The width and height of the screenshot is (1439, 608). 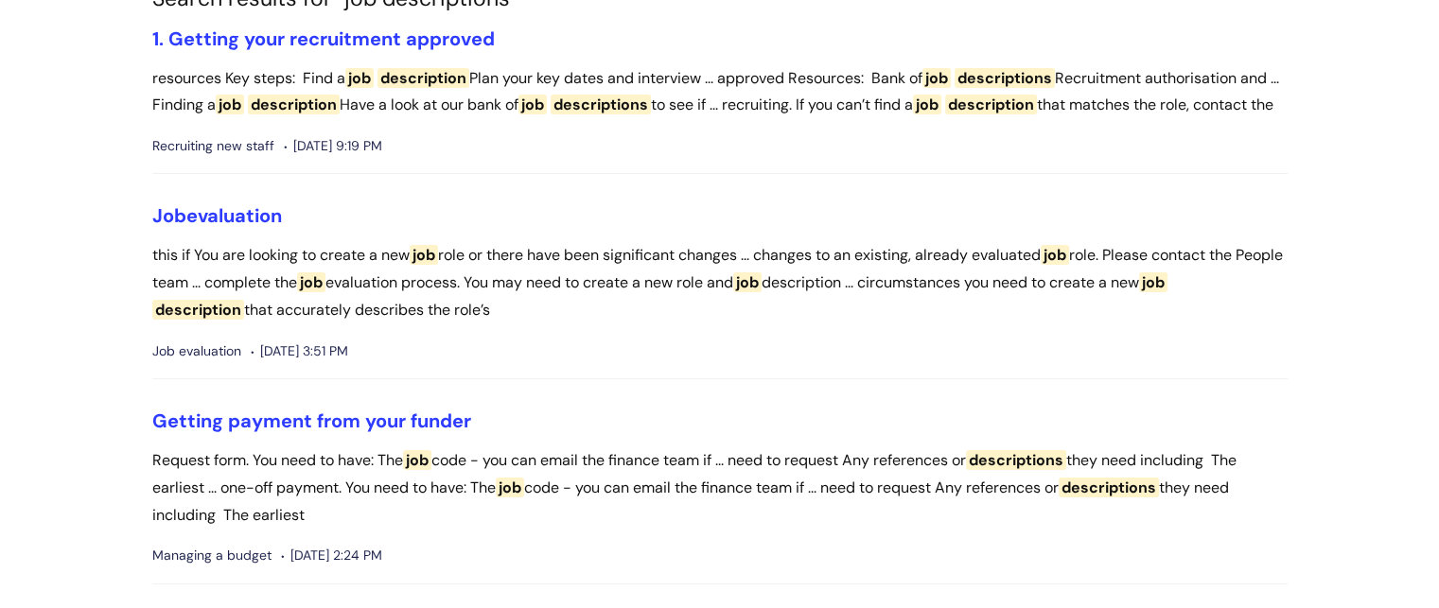 What do you see at coordinates (169, 216) in the screenshot?
I see `span: Job` at bounding box center [169, 216].